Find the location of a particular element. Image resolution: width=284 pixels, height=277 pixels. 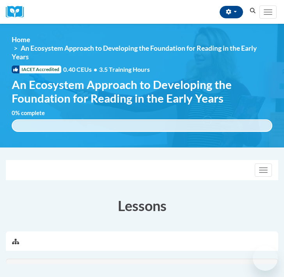

span: 0.40 CEUs is located at coordinates (81, 69).